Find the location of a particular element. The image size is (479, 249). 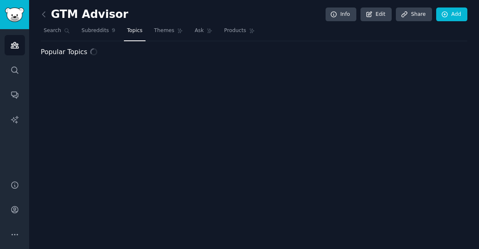

span: Ask is located at coordinates (199, 31).